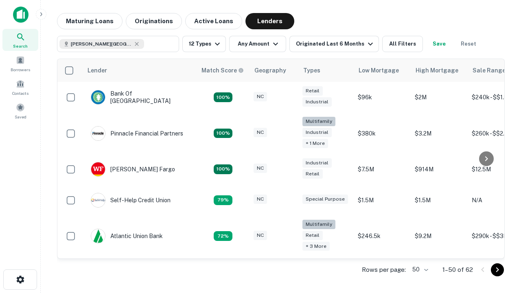 Image resolution: width=521 pixels, height=293 pixels. I want to click on td: $3.2M, so click(439, 133).